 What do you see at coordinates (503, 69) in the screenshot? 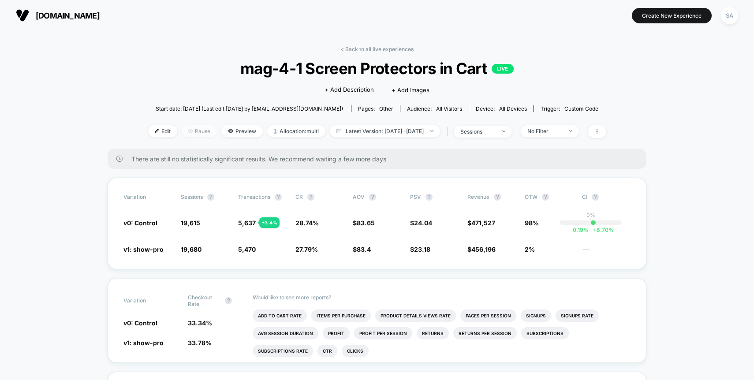
I see `p: LIVE` at bounding box center [503, 69].